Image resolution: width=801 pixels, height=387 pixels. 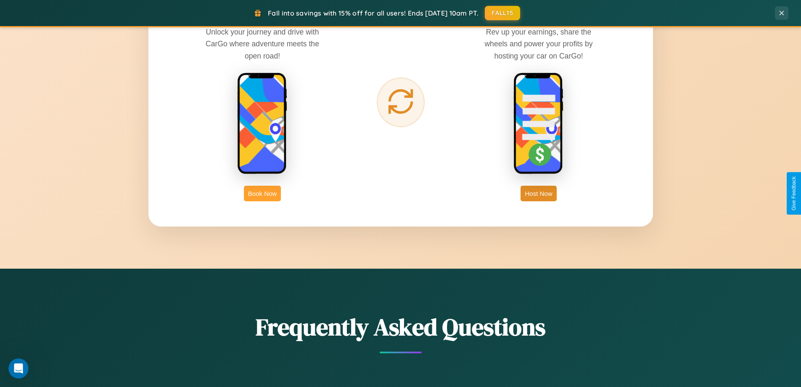 I want to click on img: rent phone, so click(x=262, y=124).